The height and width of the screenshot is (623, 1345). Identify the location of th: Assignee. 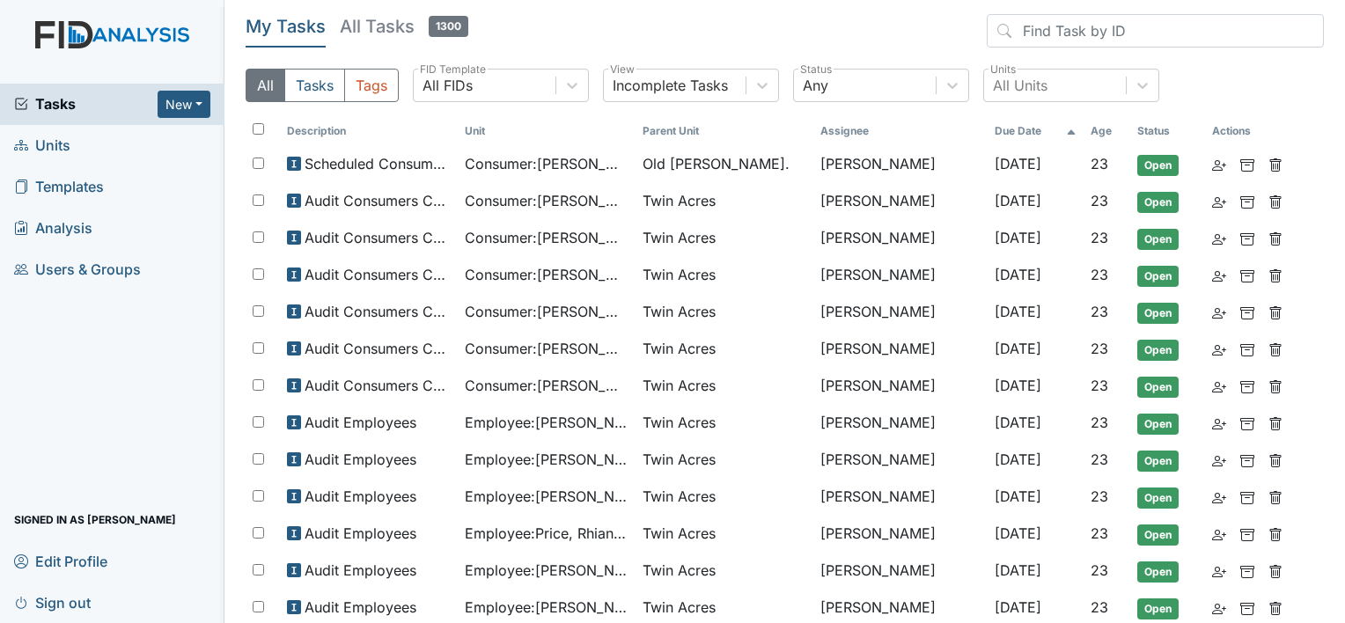
(900, 131).